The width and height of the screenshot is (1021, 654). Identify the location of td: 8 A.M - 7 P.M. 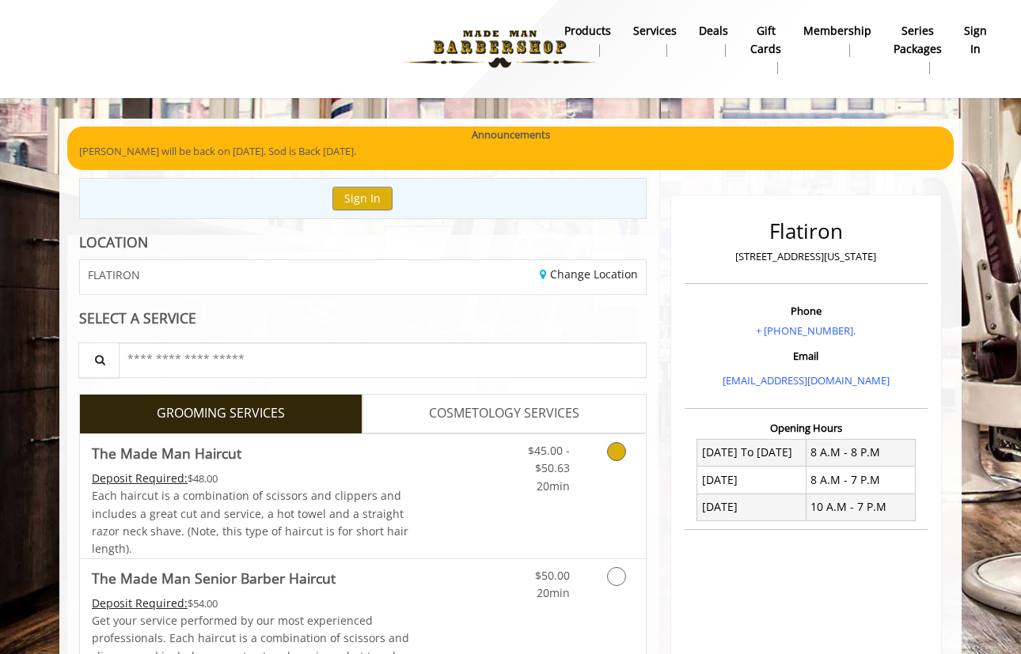
(860, 480).